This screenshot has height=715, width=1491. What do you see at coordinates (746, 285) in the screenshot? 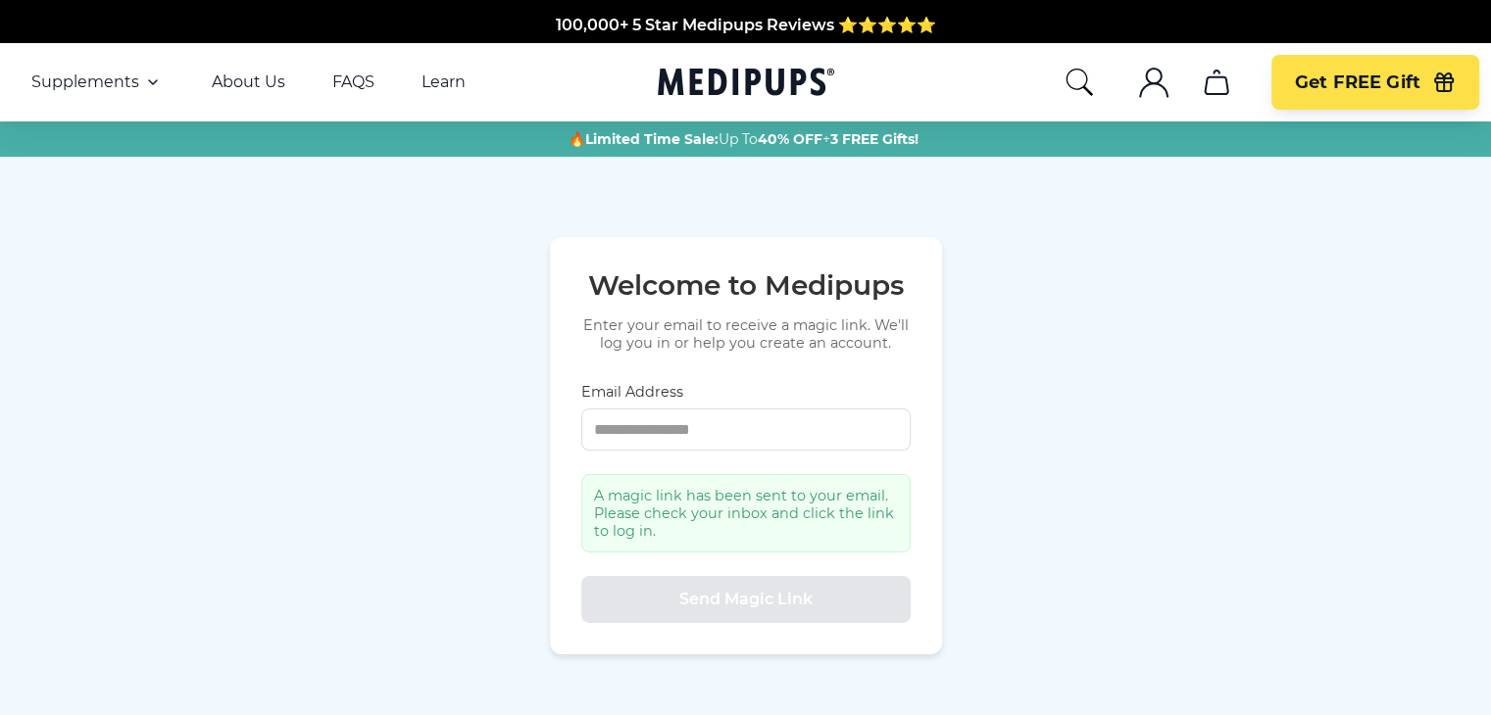
I see `h1: Welcome to Medipups` at bounding box center [746, 285].